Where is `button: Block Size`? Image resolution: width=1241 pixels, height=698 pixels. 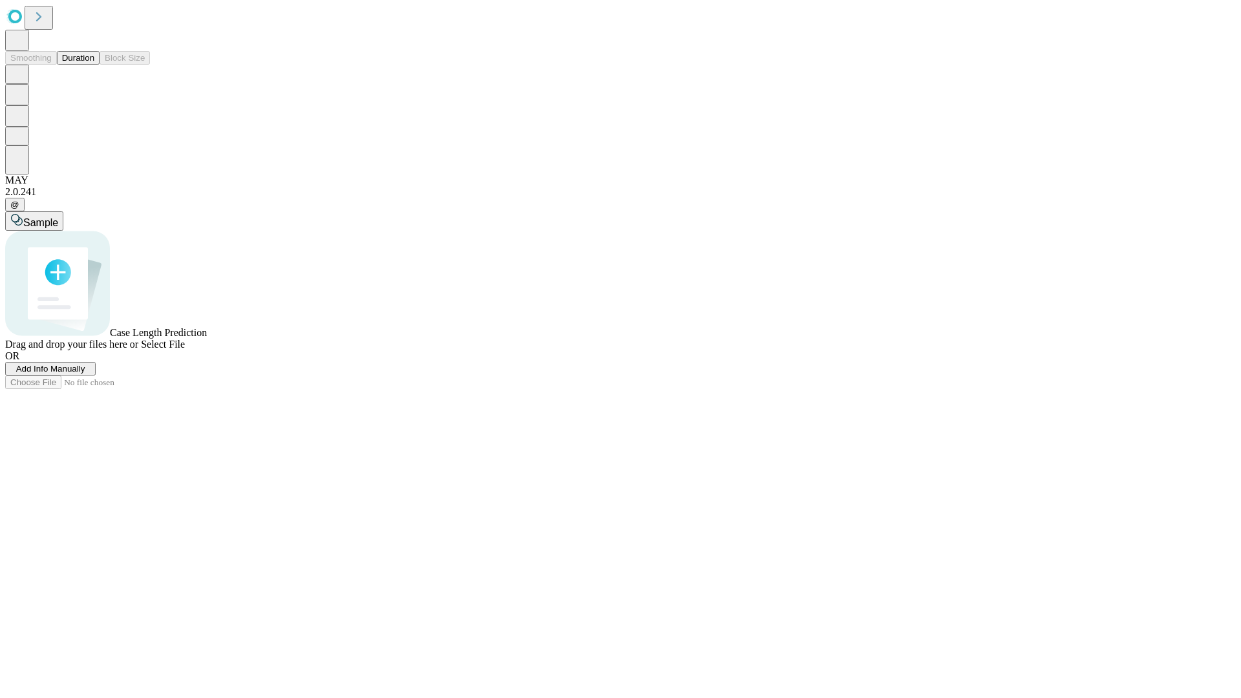
button: Block Size is located at coordinates (125, 58).